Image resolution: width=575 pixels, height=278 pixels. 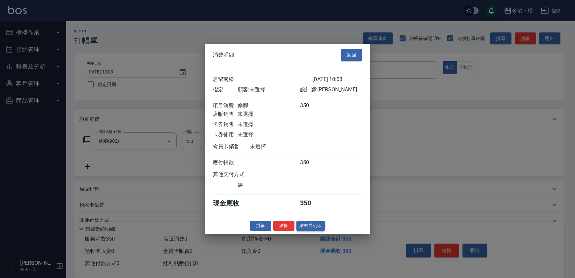 What do you see at coordinates (231, 146) in the screenshot?
I see `div: 會員卡銷售` at bounding box center [231, 146].